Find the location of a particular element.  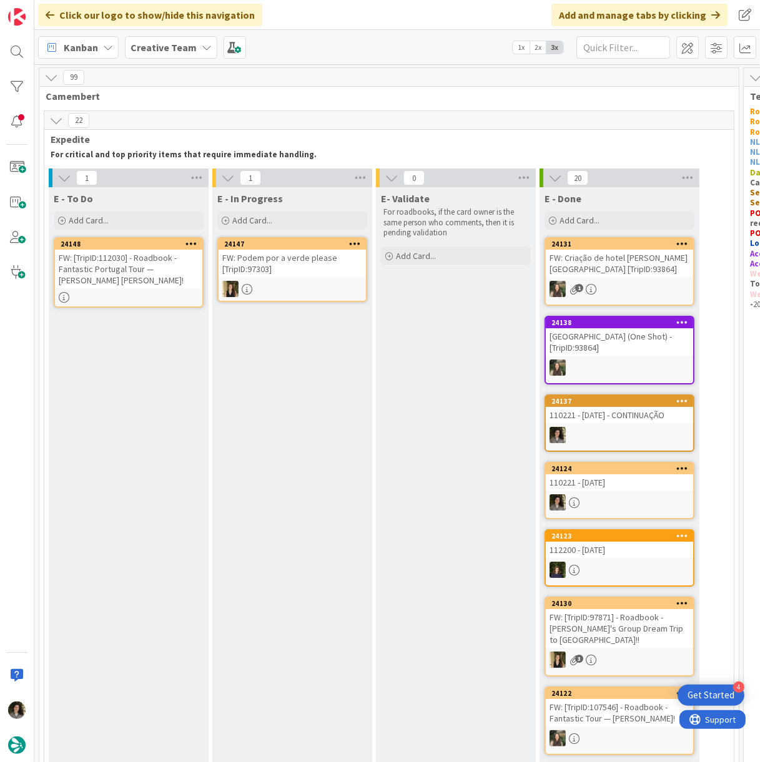

div: 4 is located at coordinates (739, 687).